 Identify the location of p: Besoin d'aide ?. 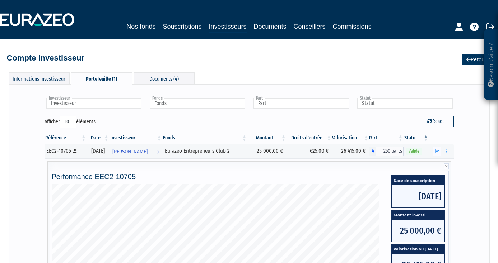
(491, 65).